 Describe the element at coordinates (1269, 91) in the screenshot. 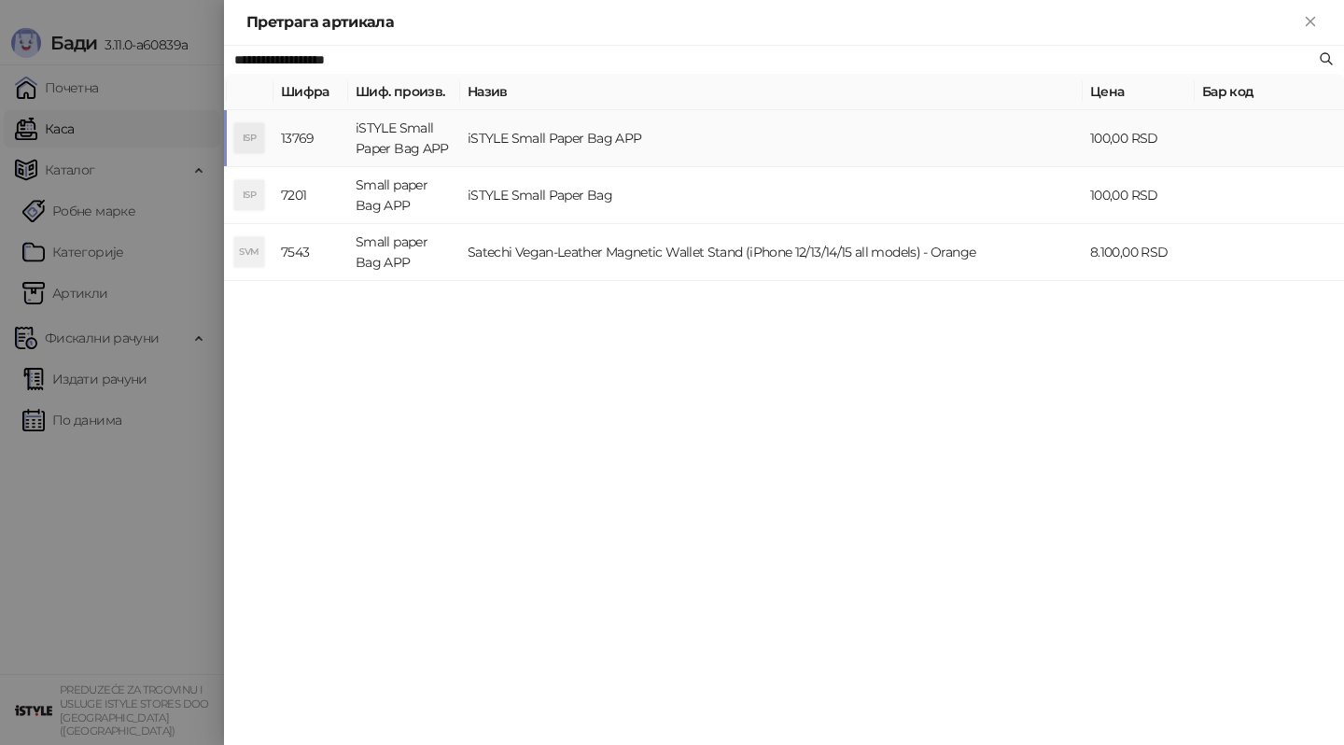

I see `th: Бар код` at that location.